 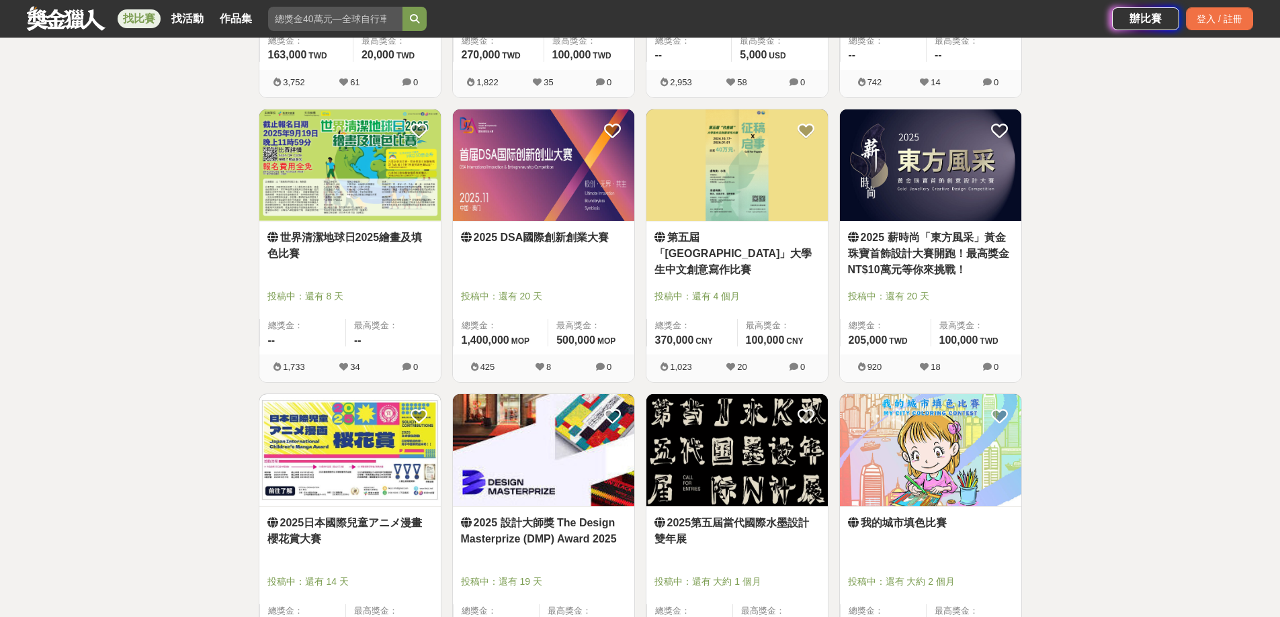 What do you see at coordinates (288, 54) in the screenshot?
I see `span: 163,000` at bounding box center [288, 54].